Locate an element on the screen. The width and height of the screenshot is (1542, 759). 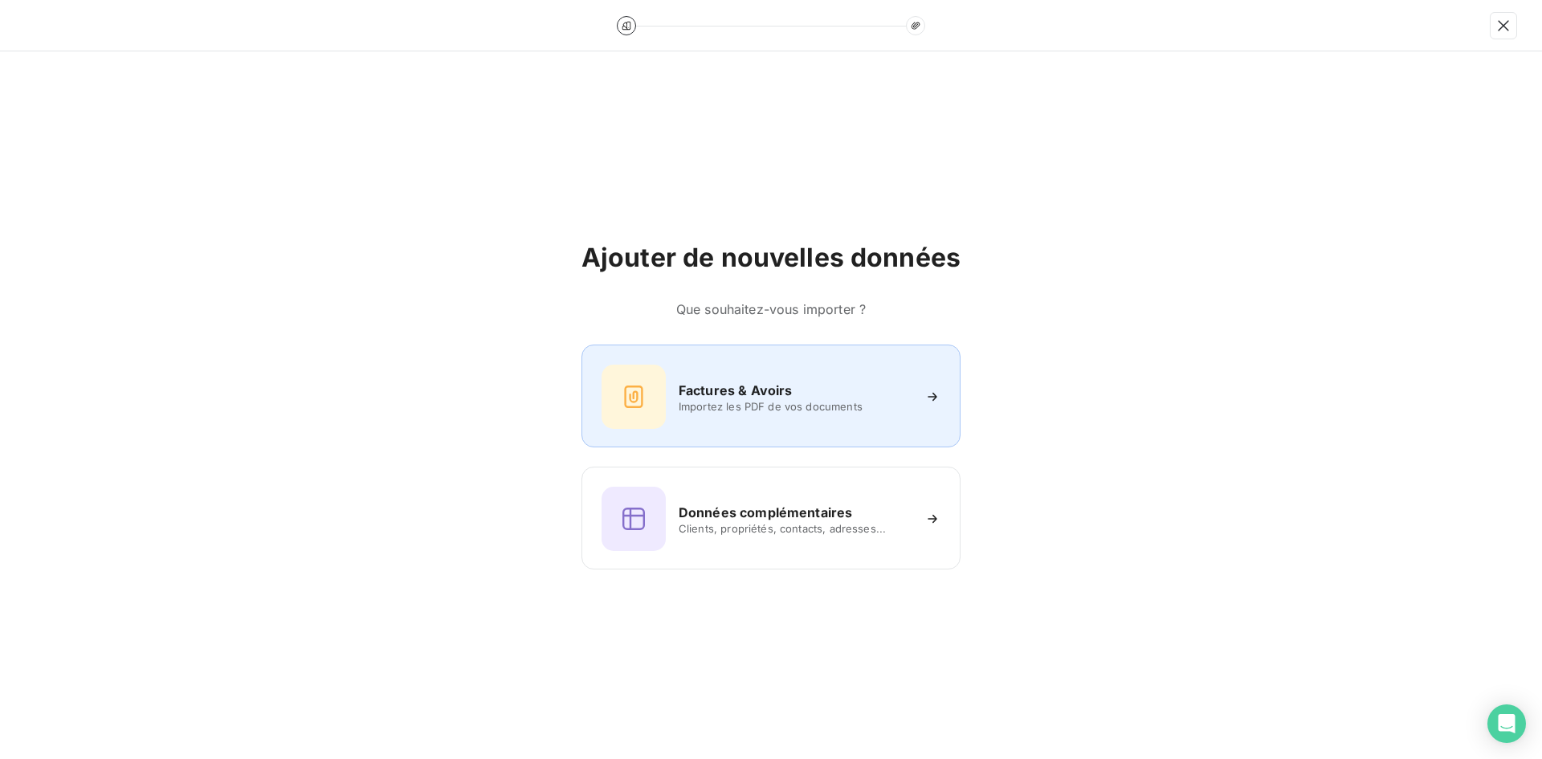
h6: Que souhaitez-vous importer ? is located at coordinates (771, 309).